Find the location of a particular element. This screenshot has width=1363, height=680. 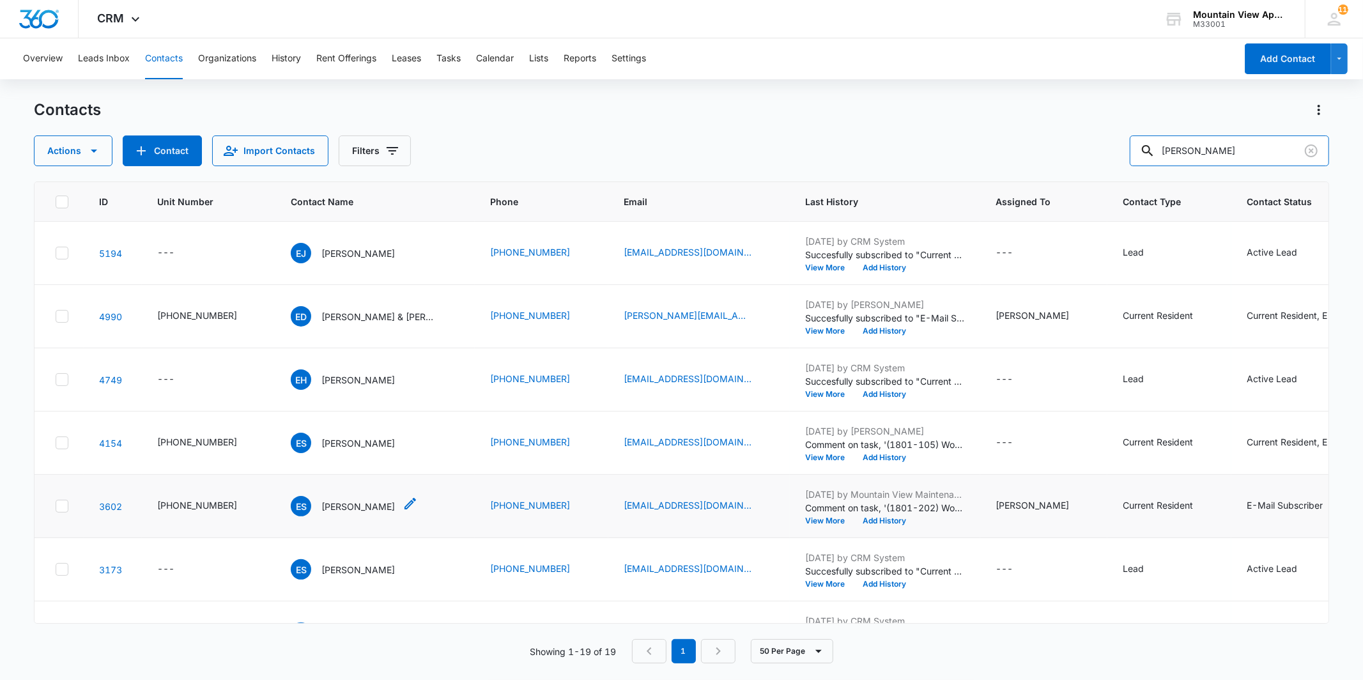

div: Contact Name - Emily Hood - Select to Edit Field is located at coordinates (354, 379).